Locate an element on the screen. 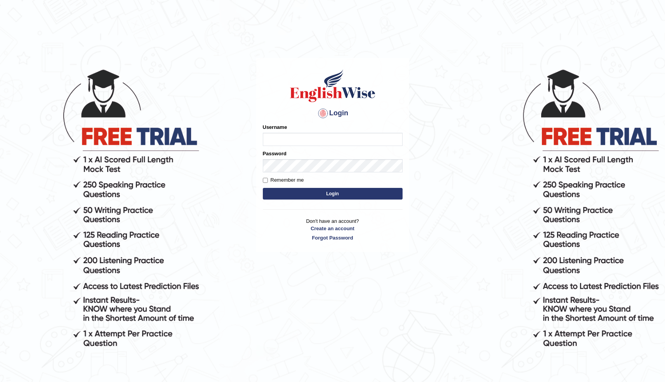 The width and height of the screenshot is (665, 382). label: Password is located at coordinates (275, 153).